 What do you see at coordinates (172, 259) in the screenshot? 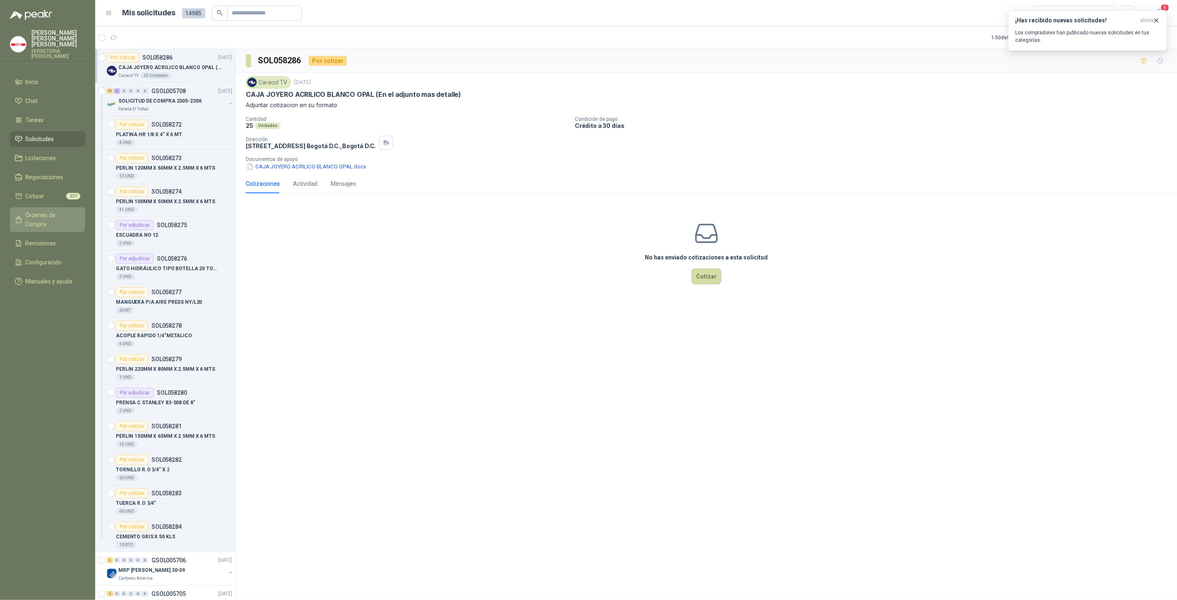
I see `p: SOL058276` at bounding box center [172, 259].